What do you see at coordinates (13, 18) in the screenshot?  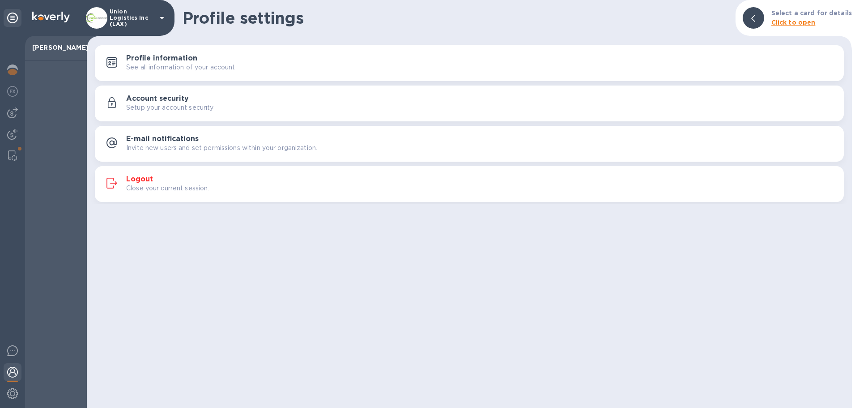 I see `div: Unpin categories` at bounding box center [13, 18].